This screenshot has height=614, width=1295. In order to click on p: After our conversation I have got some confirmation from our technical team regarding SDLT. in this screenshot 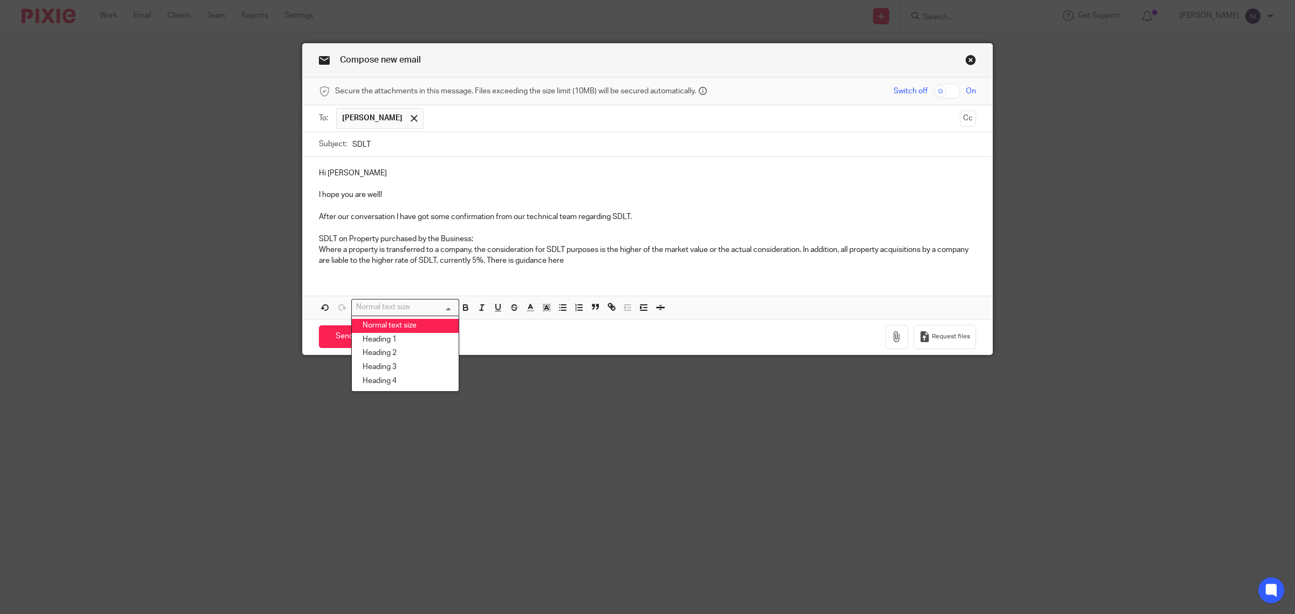, I will do `click(647, 217)`.